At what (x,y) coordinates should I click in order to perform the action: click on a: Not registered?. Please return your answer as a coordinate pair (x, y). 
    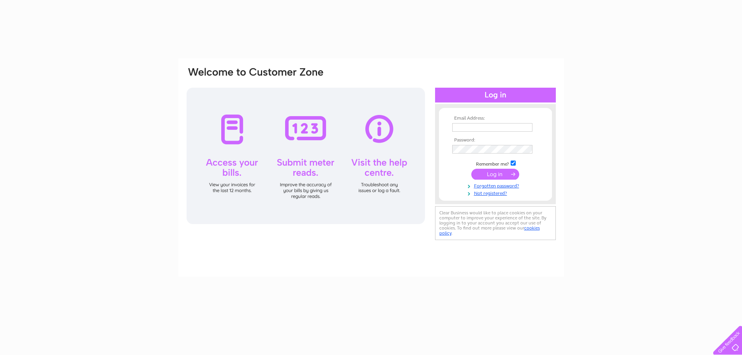
    Looking at the image, I should click on (496, 192).